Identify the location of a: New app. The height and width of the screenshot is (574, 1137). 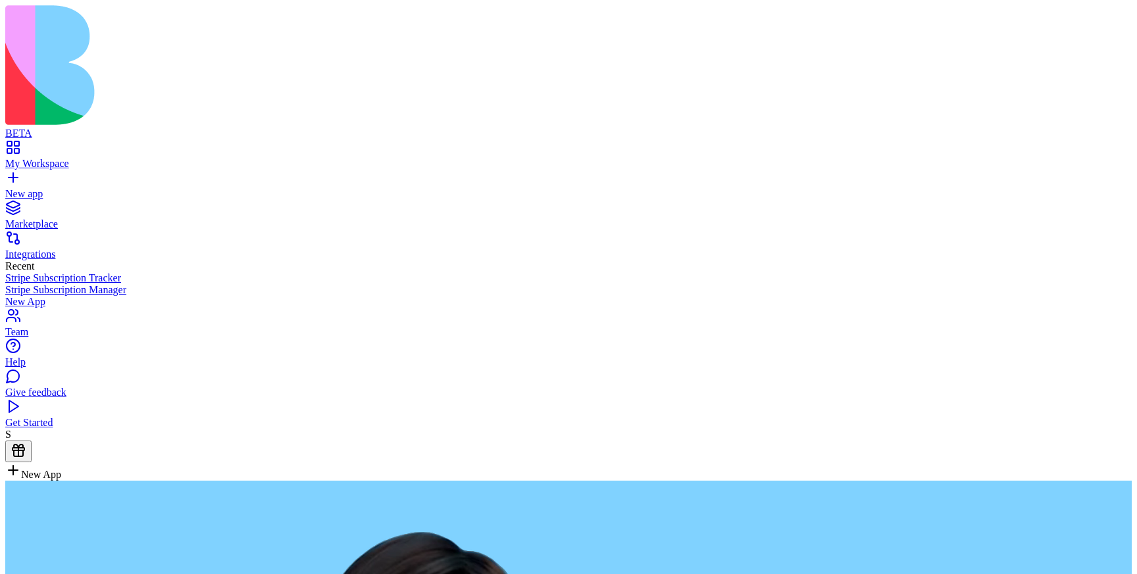
(569, 188).